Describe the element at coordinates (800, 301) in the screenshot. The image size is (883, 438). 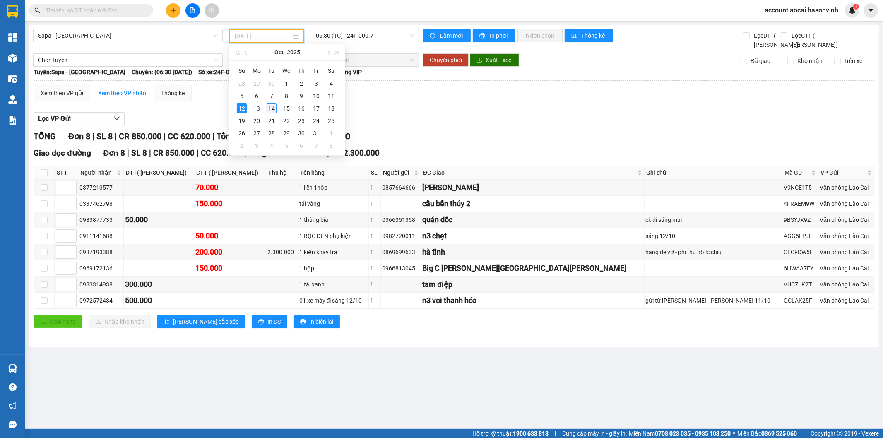
I see `div: GCLAK25F` at that location.